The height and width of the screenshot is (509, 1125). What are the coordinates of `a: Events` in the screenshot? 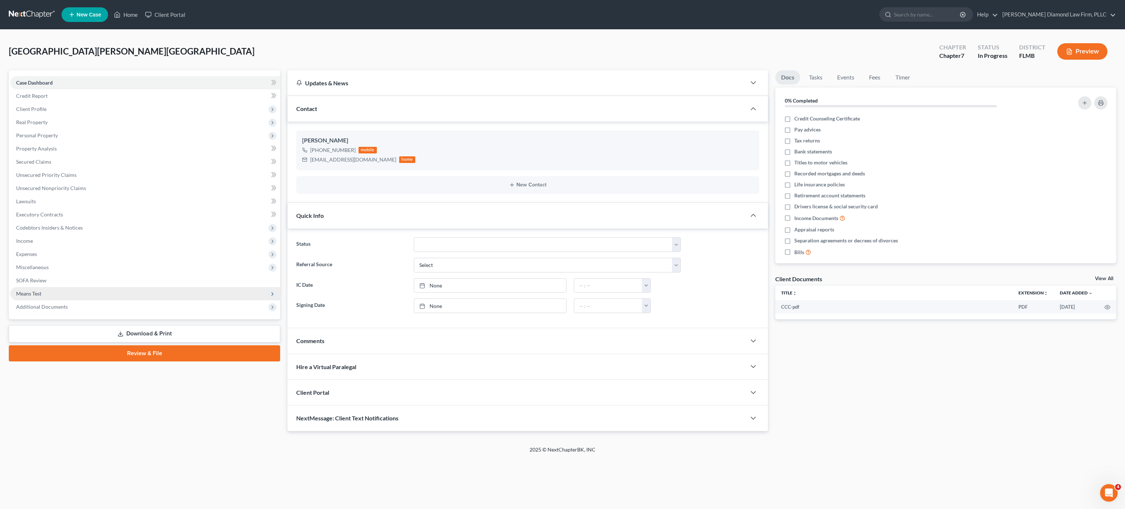 It's located at (846, 77).